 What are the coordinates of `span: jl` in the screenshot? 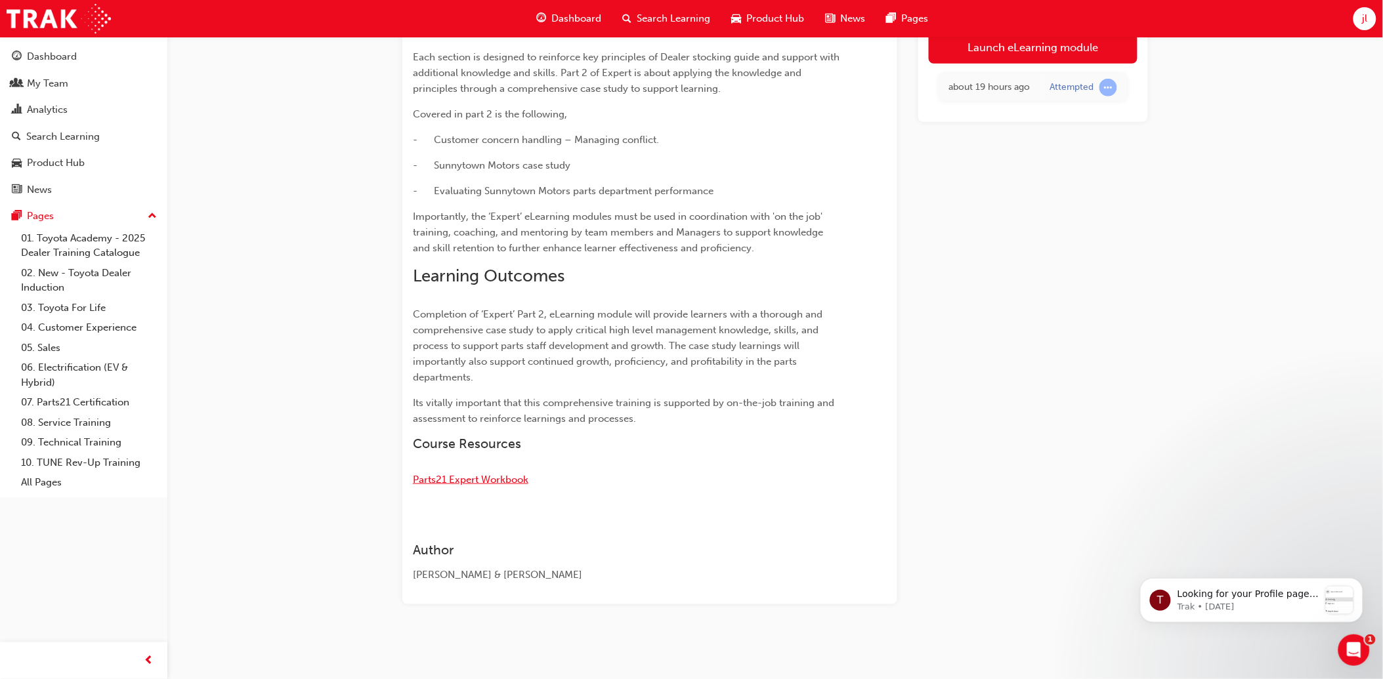 It's located at (1364, 18).